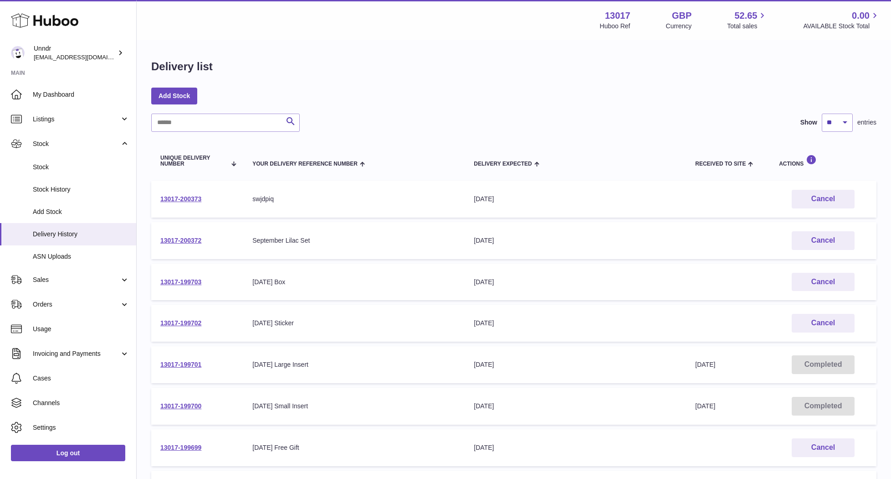 This screenshot has height=479, width=891. What do you see at coordinates (81, 256) in the screenshot?
I see `span: ASN Uploads` at bounding box center [81, 256].